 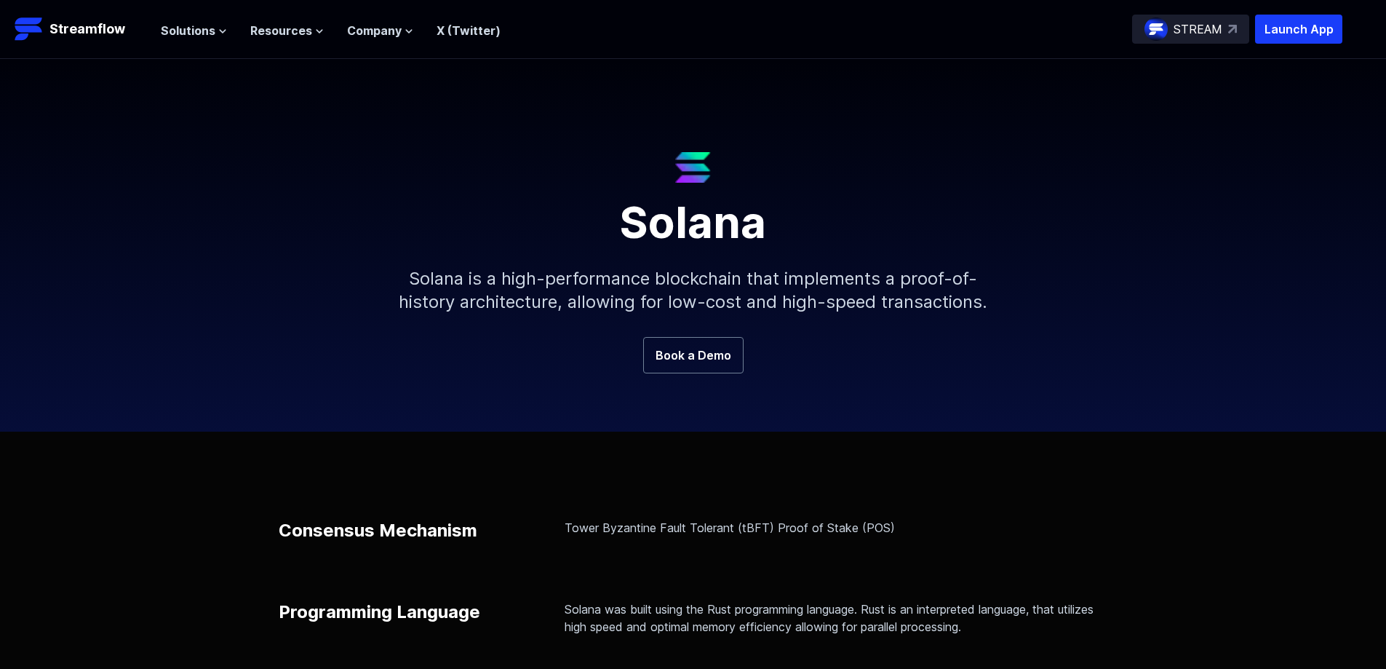 I want to click on p: Programming Language, so click(x=379, y=612).